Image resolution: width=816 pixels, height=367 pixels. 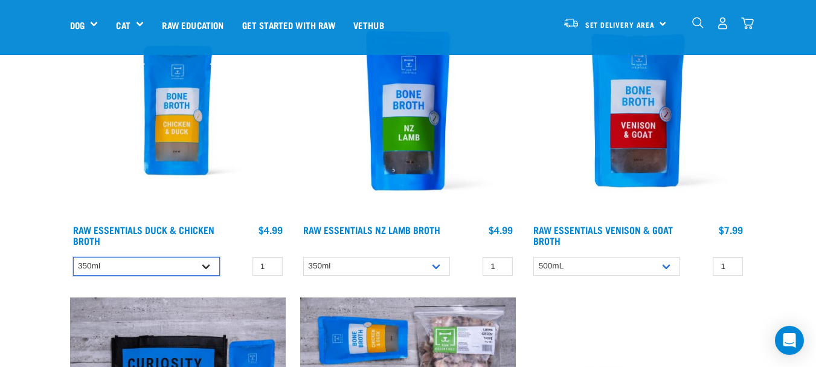 What do you see at coordinates (697, 22) in the screenshot?
I see `img: home-icon-1@2x.png` at bounding box center [697, 22].